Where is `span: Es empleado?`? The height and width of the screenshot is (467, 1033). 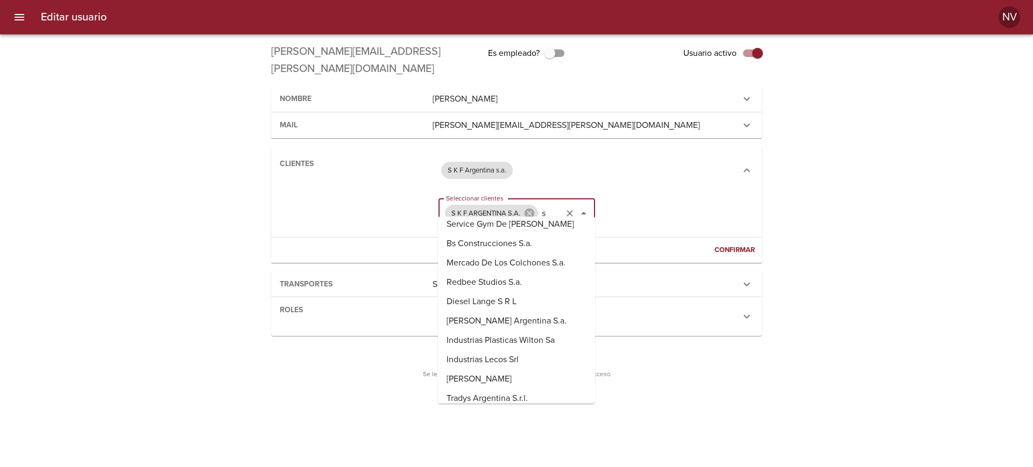 span: Es empleado? is located at coordinates (514, 53).